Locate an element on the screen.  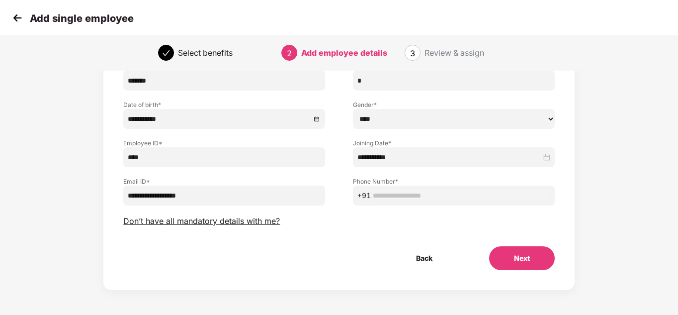
span: 2 is located at coordinates (289, 53).